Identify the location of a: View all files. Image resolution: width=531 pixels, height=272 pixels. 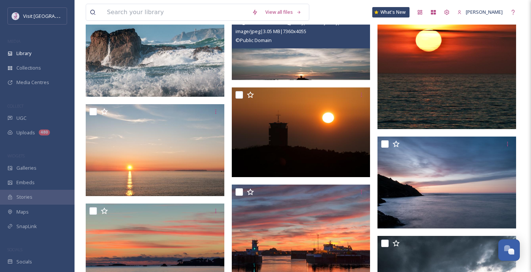
(283, 12).